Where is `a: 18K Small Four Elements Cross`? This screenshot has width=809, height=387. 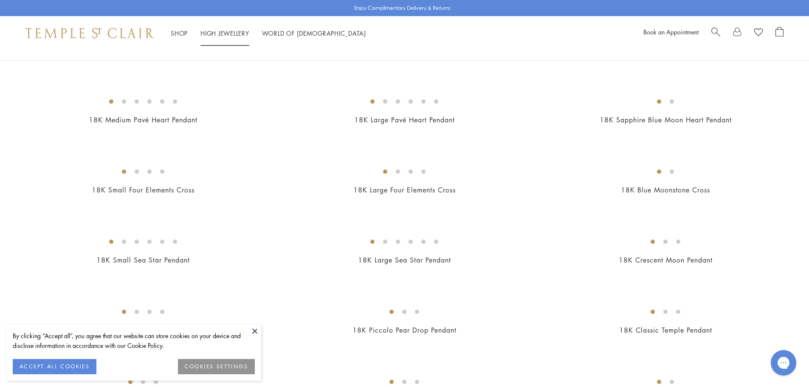
a: 18K Small Four Elements Cross is located at coordinates (143, 190).